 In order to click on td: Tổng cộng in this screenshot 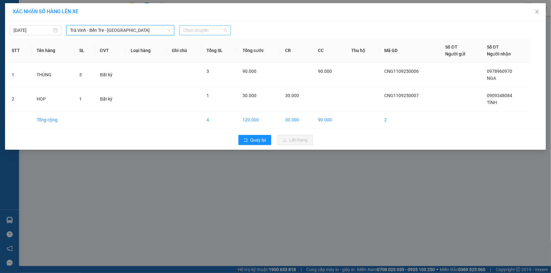, I will do `click(53, 120)`.